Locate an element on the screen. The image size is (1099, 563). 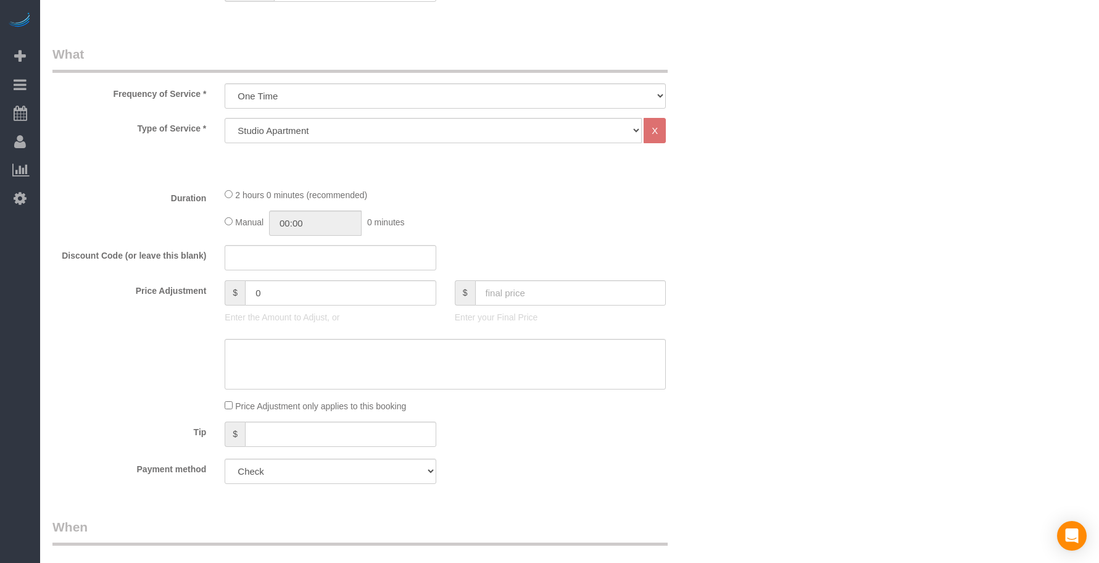
label: Type of Service * is located at coordinates (129, 126).